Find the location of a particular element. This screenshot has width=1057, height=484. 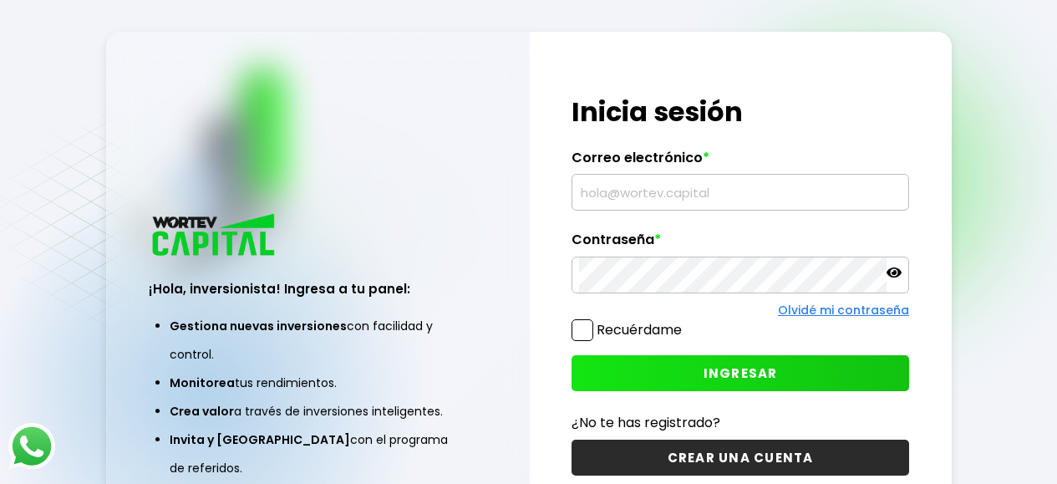

button: INGRESAR is located at coordinates (740, 373).